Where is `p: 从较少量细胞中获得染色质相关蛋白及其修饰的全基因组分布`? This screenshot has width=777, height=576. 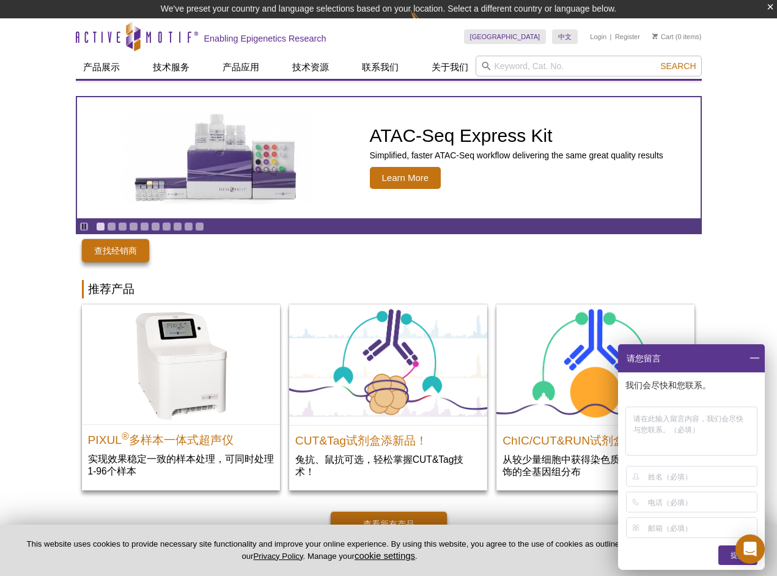
p: 从较少量细胞中获得染色质相关蛋白及其修饰的全基因组分布 is located at coordinates (595, 465).